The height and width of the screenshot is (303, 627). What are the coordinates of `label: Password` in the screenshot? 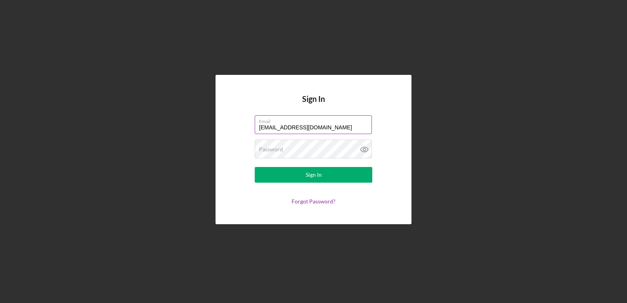 It's located at (271, 149).